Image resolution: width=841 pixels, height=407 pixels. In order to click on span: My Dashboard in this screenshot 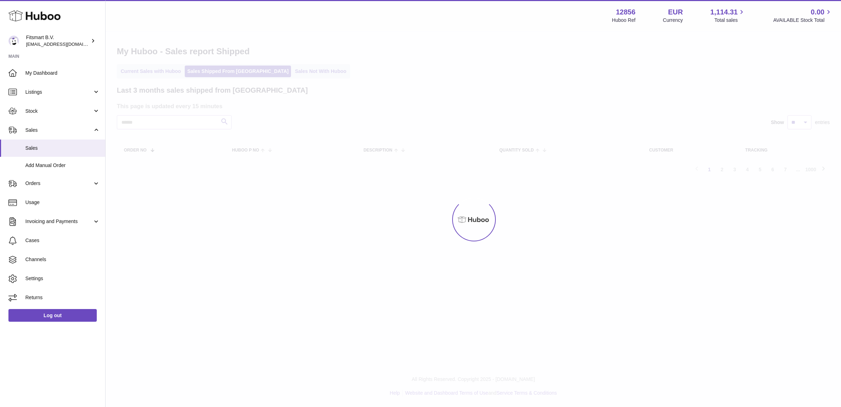, I will do `click(63, 73)`.